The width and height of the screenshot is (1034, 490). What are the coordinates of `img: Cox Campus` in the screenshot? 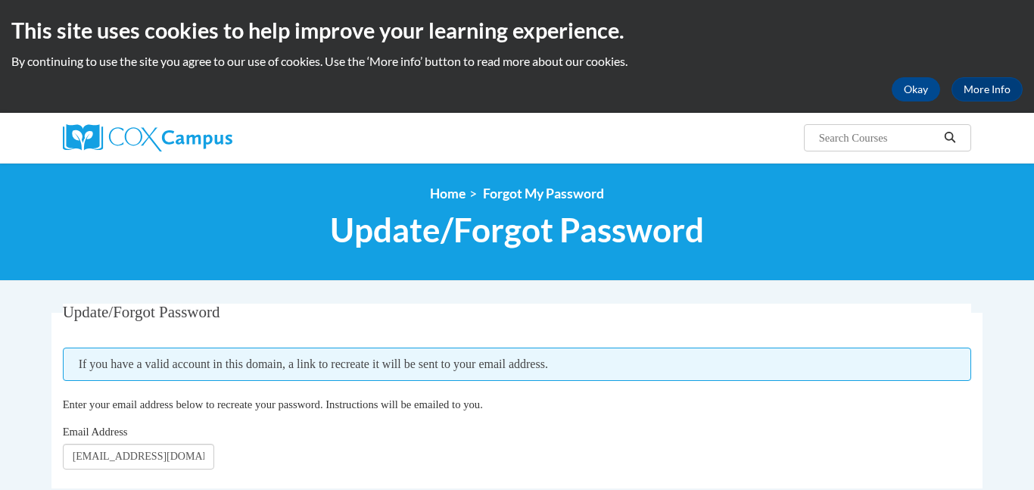 It's located at (148, 138).